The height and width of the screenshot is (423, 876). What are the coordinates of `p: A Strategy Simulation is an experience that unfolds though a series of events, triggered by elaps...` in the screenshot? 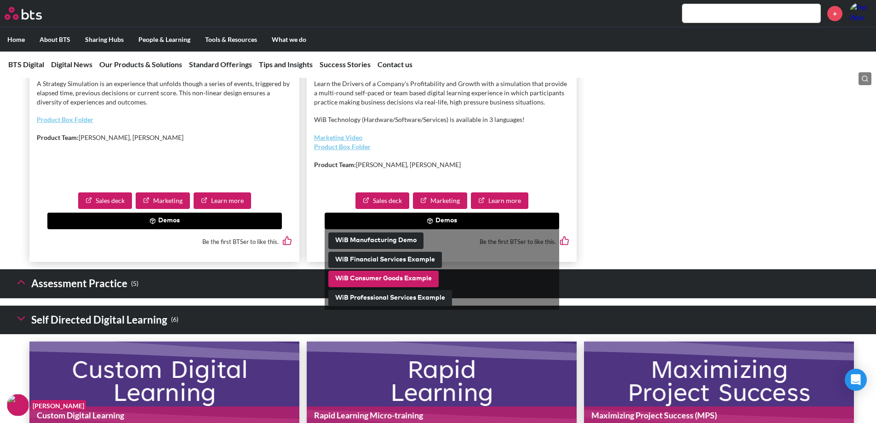 It's located at (164, 92).